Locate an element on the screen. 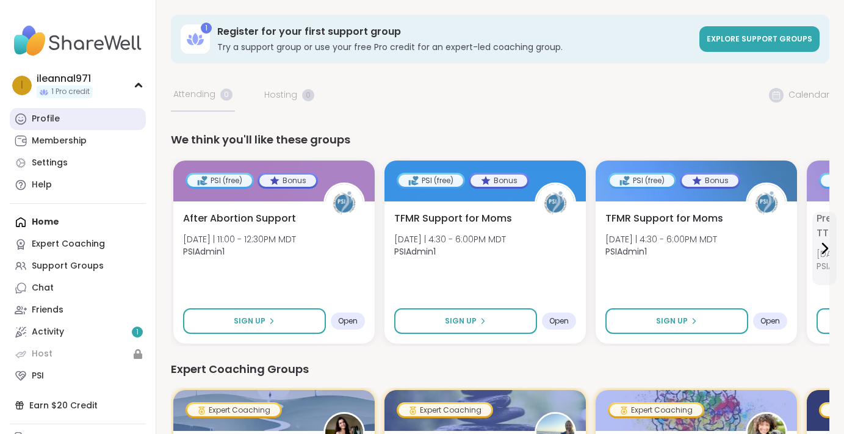 The height and width of the screenshot is (434, 844). div: Settings is located at coordinates (49, 163).